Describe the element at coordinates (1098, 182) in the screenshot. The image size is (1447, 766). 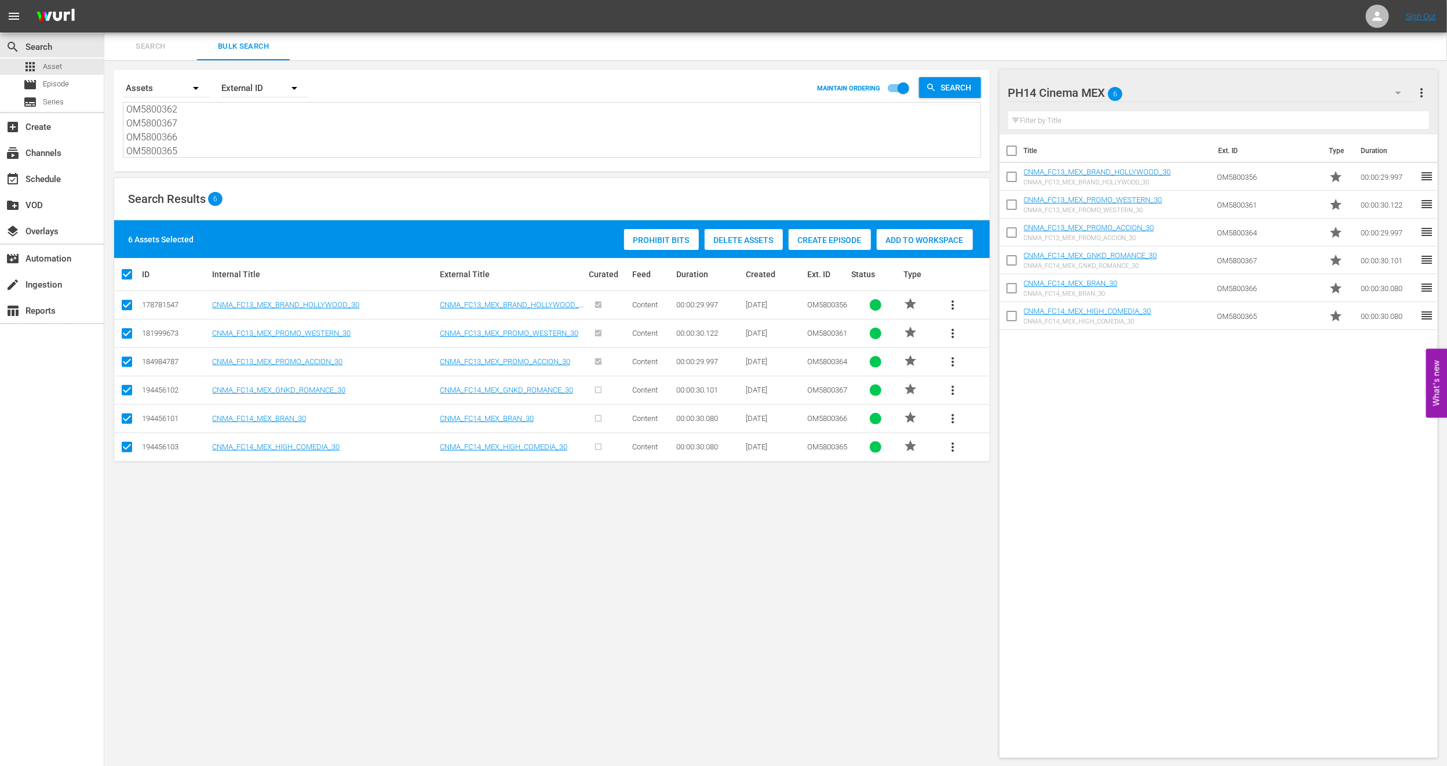
I see `div: CNMA_FC13_MEX_BRAND_HOLLYWOOD_30` at that location.